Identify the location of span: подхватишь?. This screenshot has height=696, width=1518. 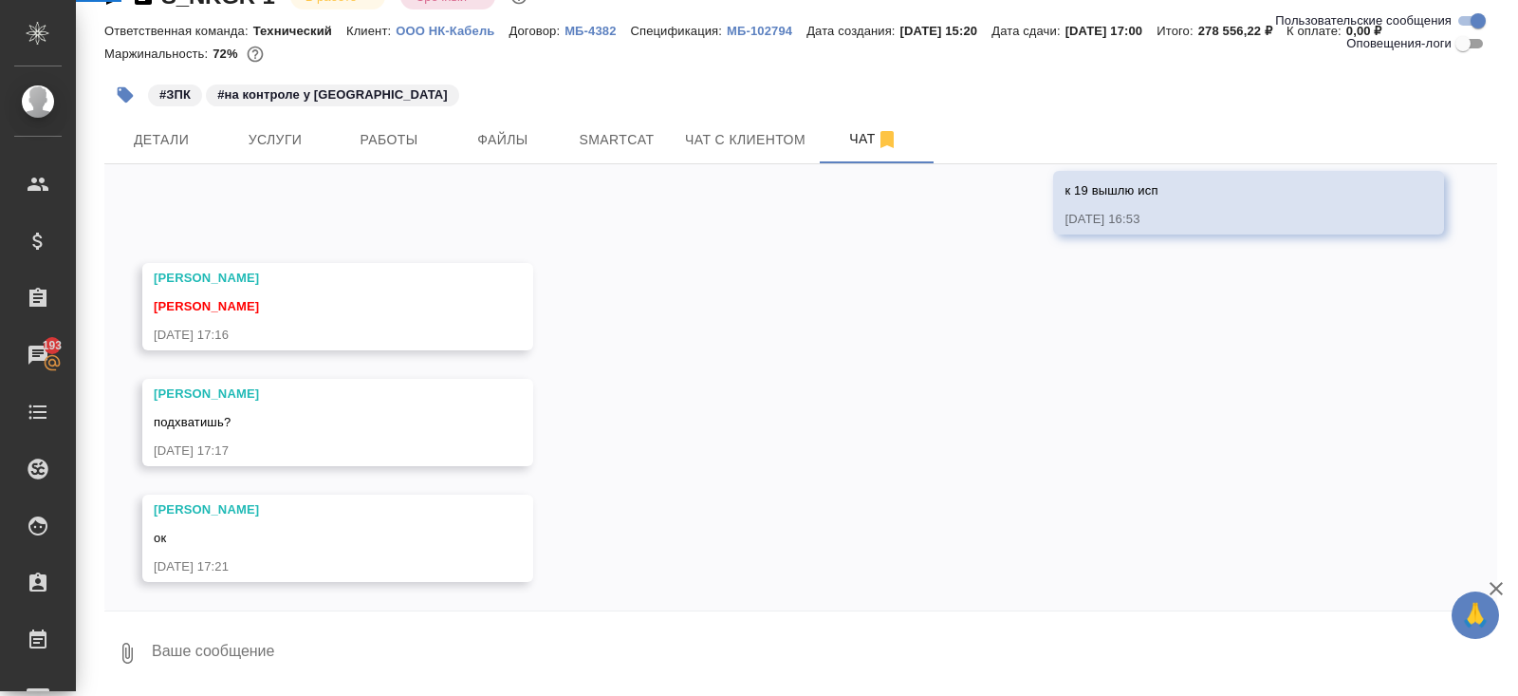
(192, 421).